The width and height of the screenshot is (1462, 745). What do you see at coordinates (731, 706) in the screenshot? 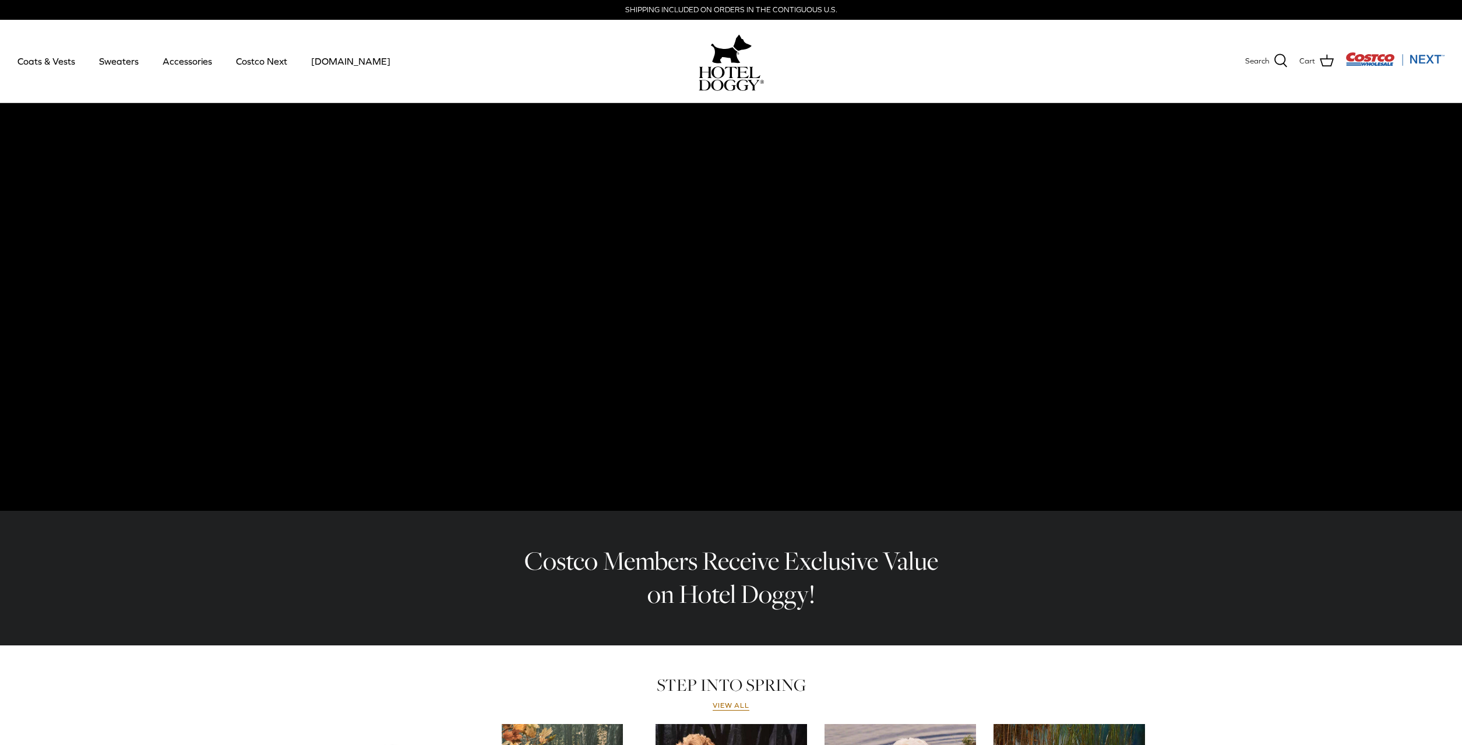
I see `a: View all` at bounding box center [731, 706].